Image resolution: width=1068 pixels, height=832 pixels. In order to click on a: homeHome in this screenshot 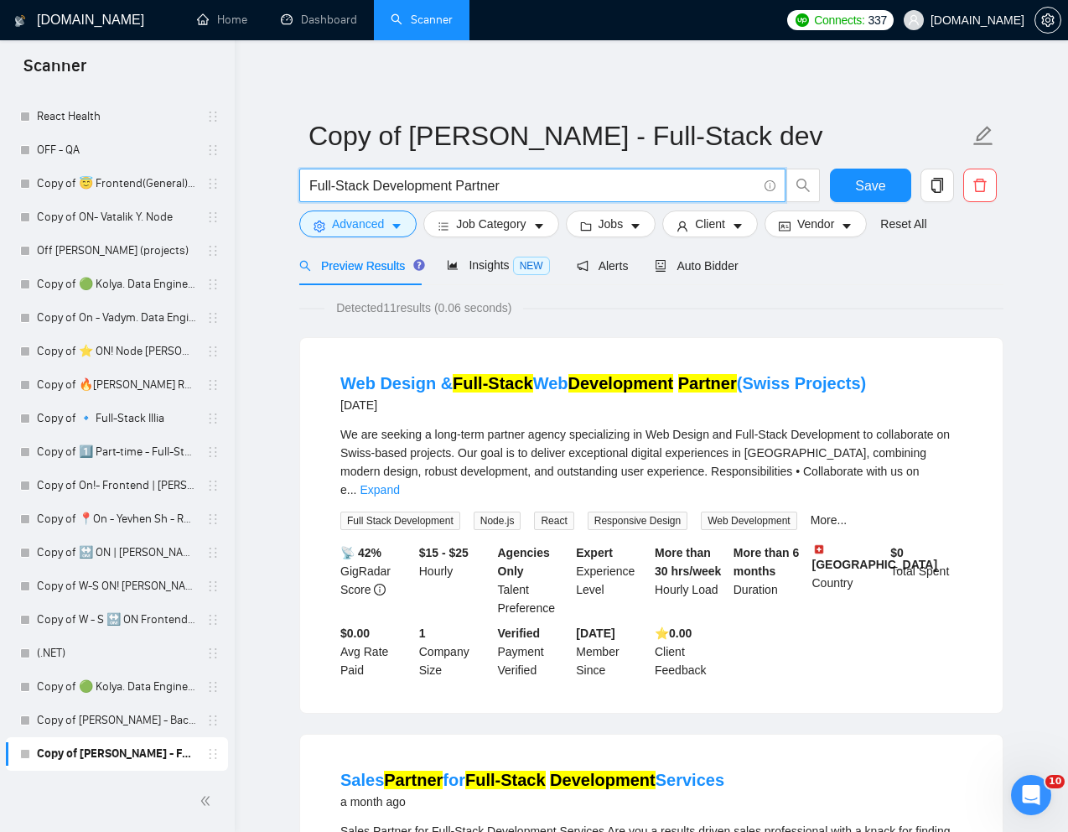, I will do `click(222, 19)`.